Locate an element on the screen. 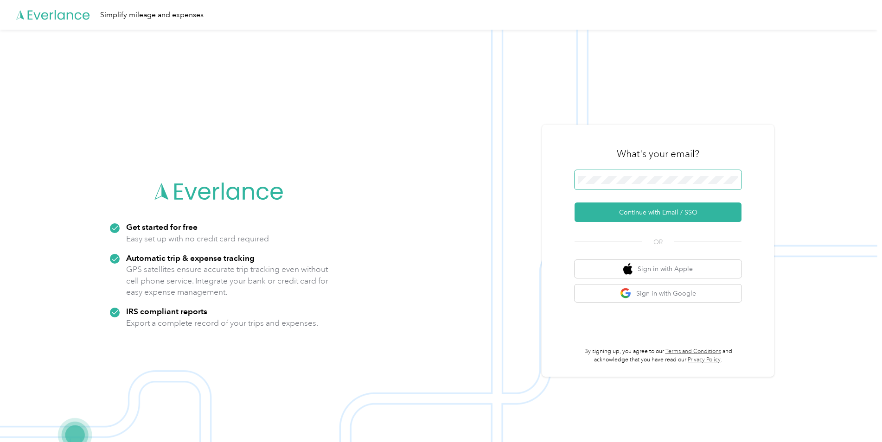 This screenshot has height=442, width=882. img: apple logo is located at coordinates (628, 269).